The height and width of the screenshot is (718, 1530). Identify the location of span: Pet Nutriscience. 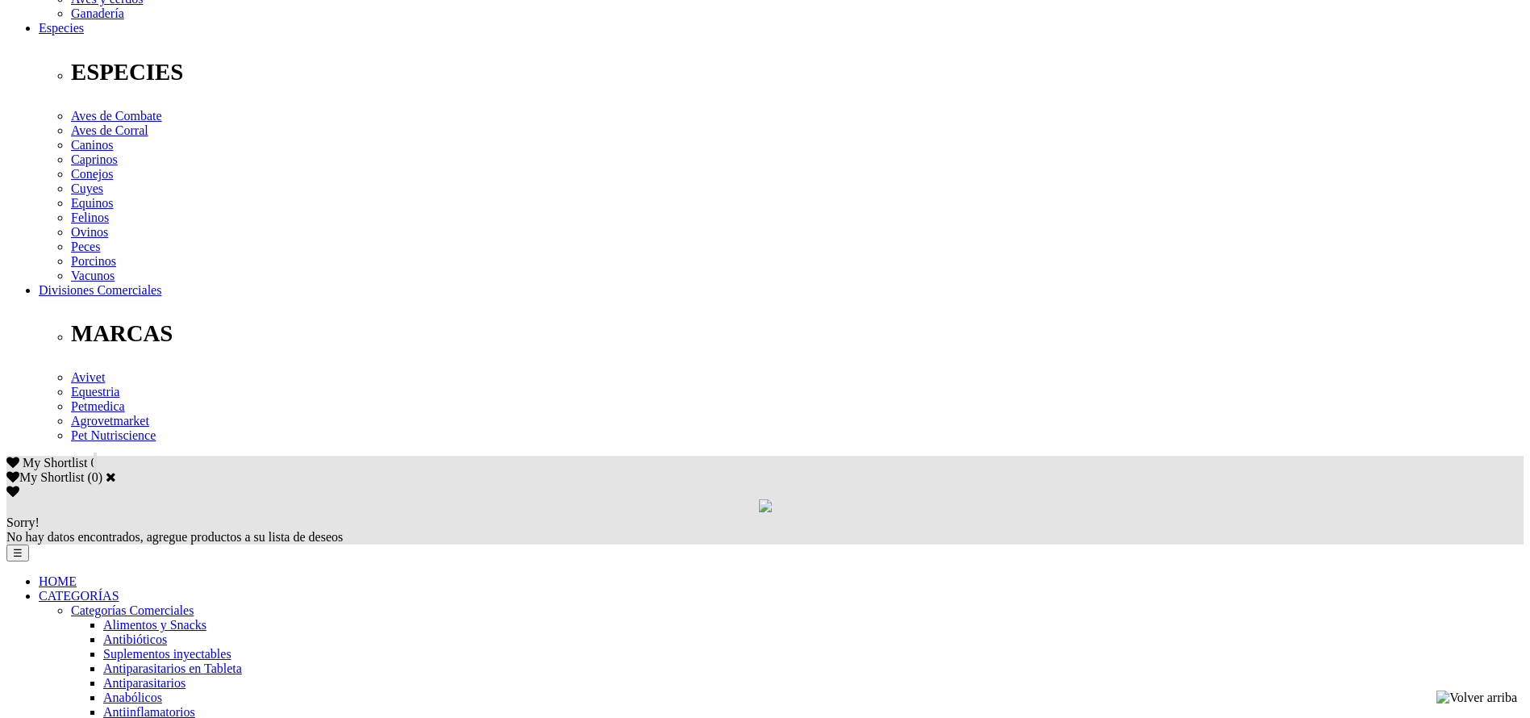
(113, 435).